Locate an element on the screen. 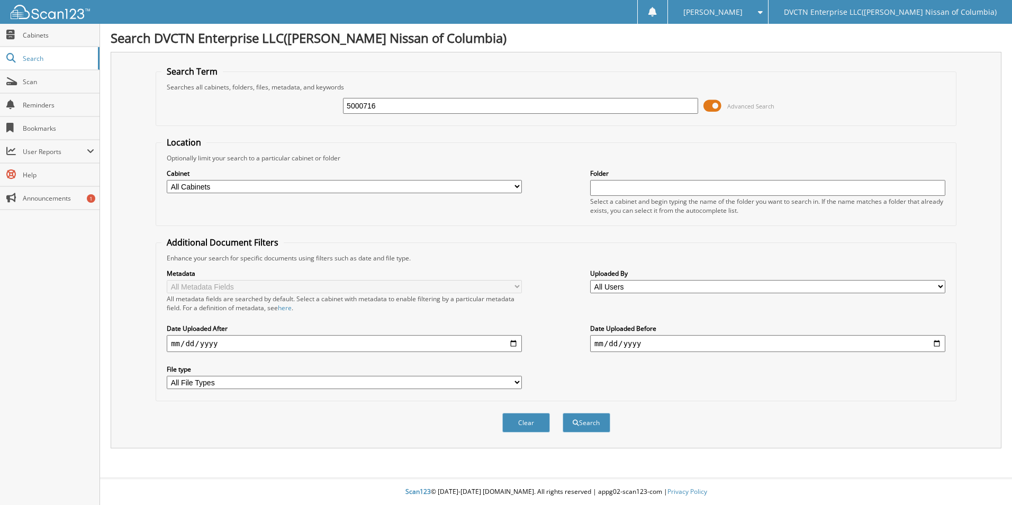 The height and width of the screenshot is (505, 1012). span: Cabinets is located at coordinates (58, 35).